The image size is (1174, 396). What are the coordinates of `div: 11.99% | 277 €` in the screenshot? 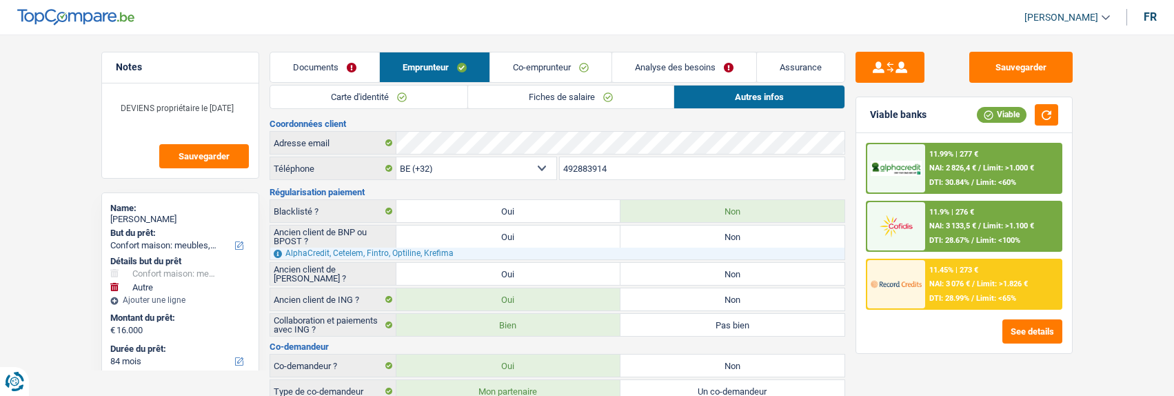 It's located at (953, 154).